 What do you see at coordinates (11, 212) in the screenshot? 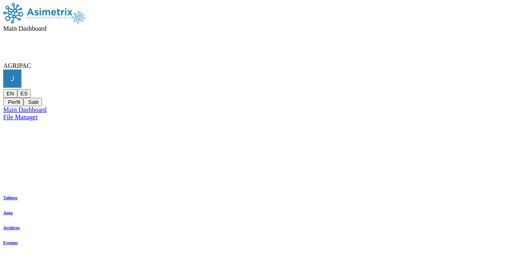
I see `h6: Apps` at bounding box center [11, 212].